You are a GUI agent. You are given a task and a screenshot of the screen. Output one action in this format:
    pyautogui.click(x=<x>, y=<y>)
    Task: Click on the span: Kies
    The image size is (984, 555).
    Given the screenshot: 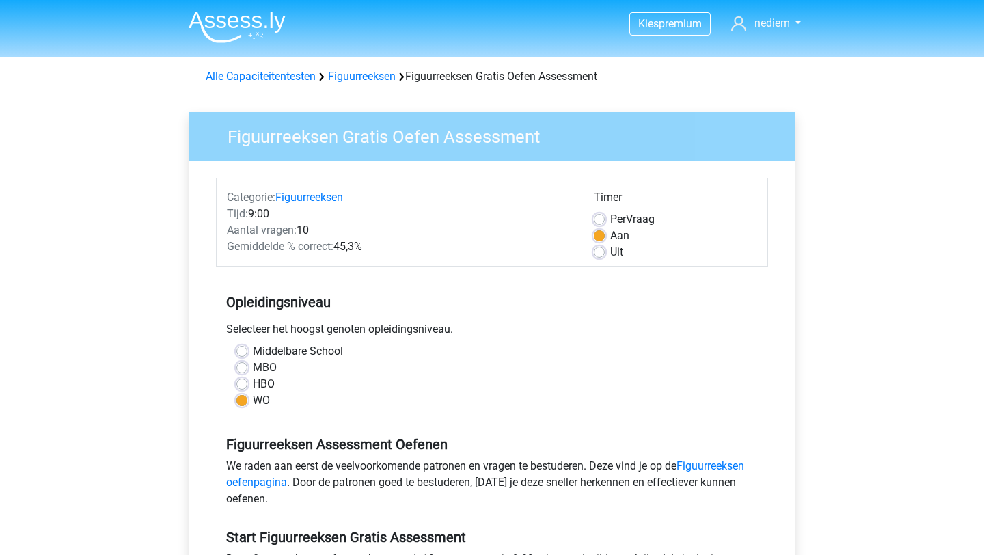 What is the action you would take?
    pyautogui.click(x=649, y=23)
    